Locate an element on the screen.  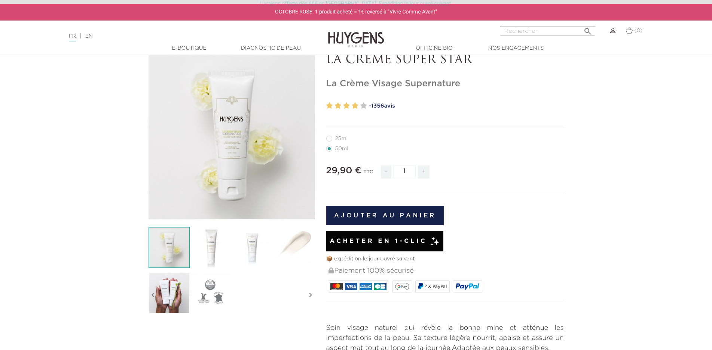
img: Huygens is located at coordinates (356, 34).